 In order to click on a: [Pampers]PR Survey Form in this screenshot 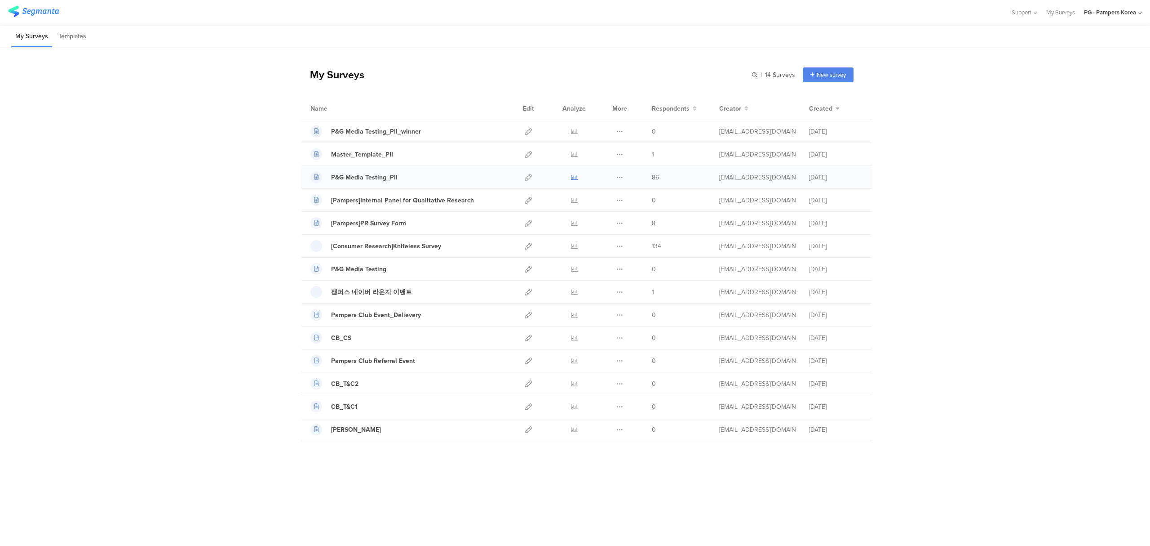, I will do `click(358, 223)`.